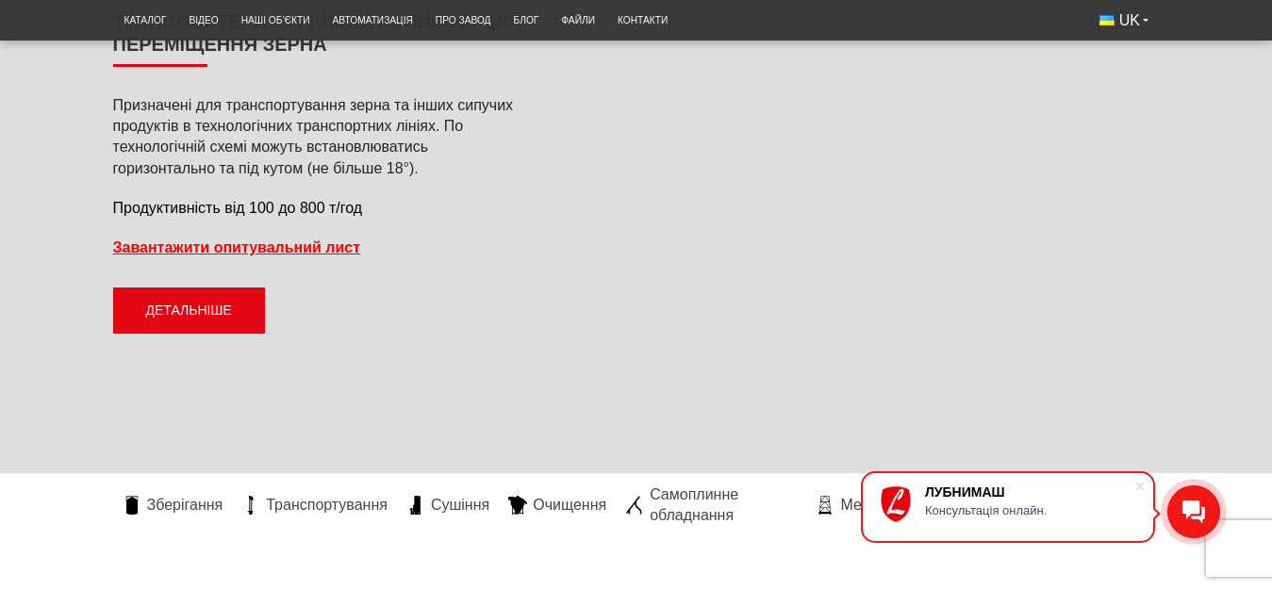 This screenshot has height=590, width=1272. Describe the element at coordinates (1107, 20) in the screenshot. I see `img: Українська` at that location.